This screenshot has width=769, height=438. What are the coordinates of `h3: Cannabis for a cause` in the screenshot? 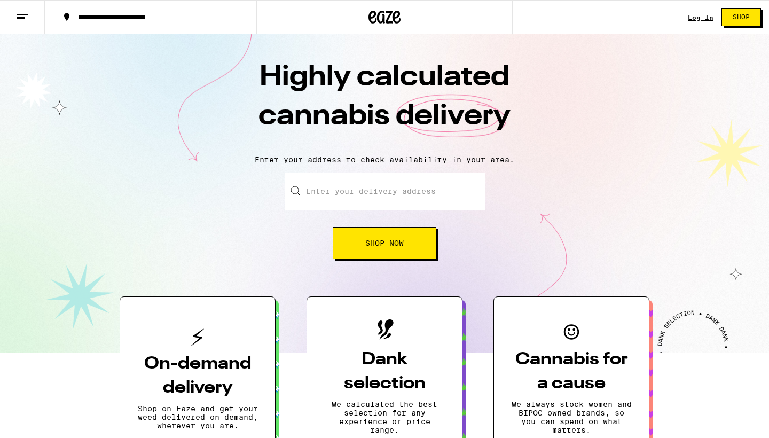 It's located at (571, 372).